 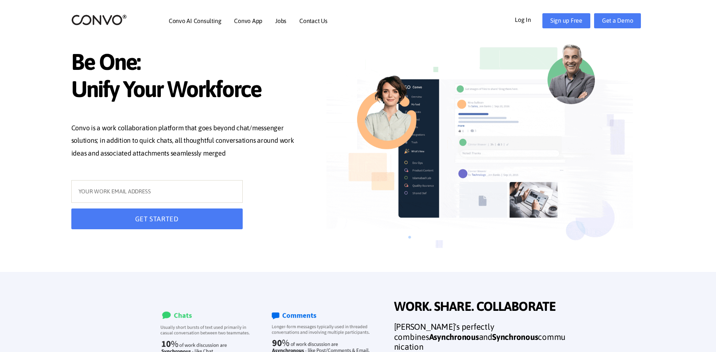 What do you see at coordinates (618, 21) in the screenshot?
I see `a: Get a Demo` at bounding box center [618, 21].